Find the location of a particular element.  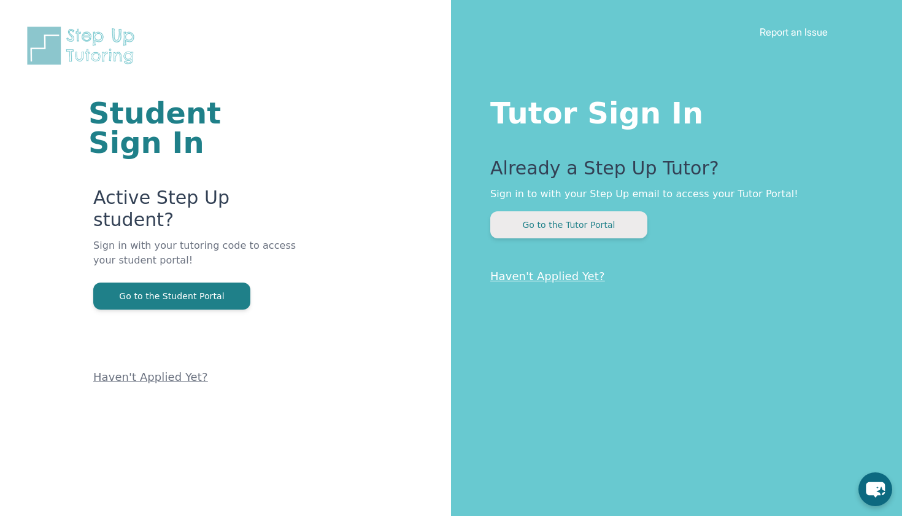

a: Go to the Student Portal is located at coordinates (172, 295).